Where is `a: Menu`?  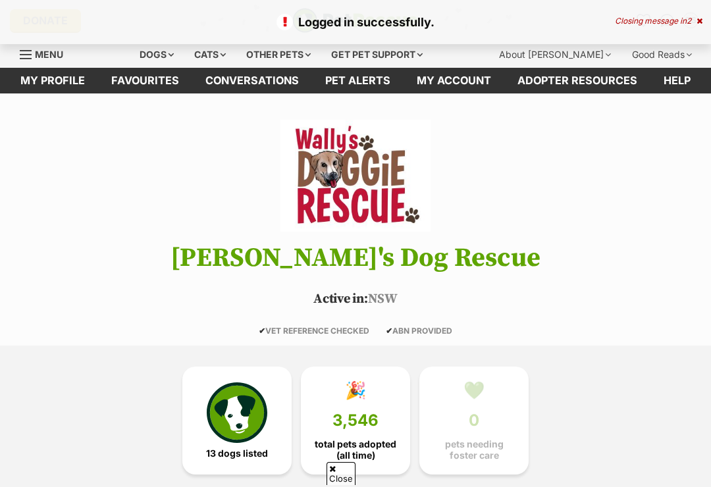
a: Menu is located at coordinates (46, 53).